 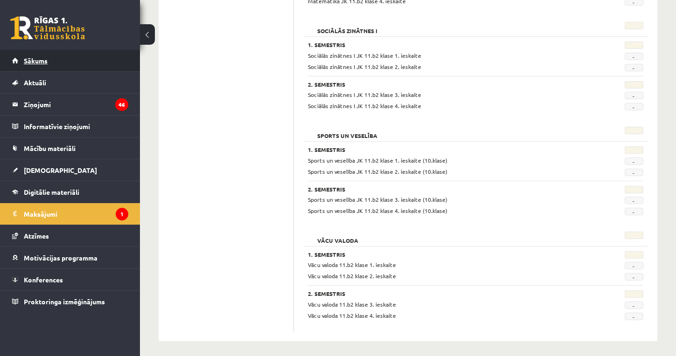 I want to click on span: Vācu valoda 11.b2 klase 1. ieskaite, so click(x=352, y=265).